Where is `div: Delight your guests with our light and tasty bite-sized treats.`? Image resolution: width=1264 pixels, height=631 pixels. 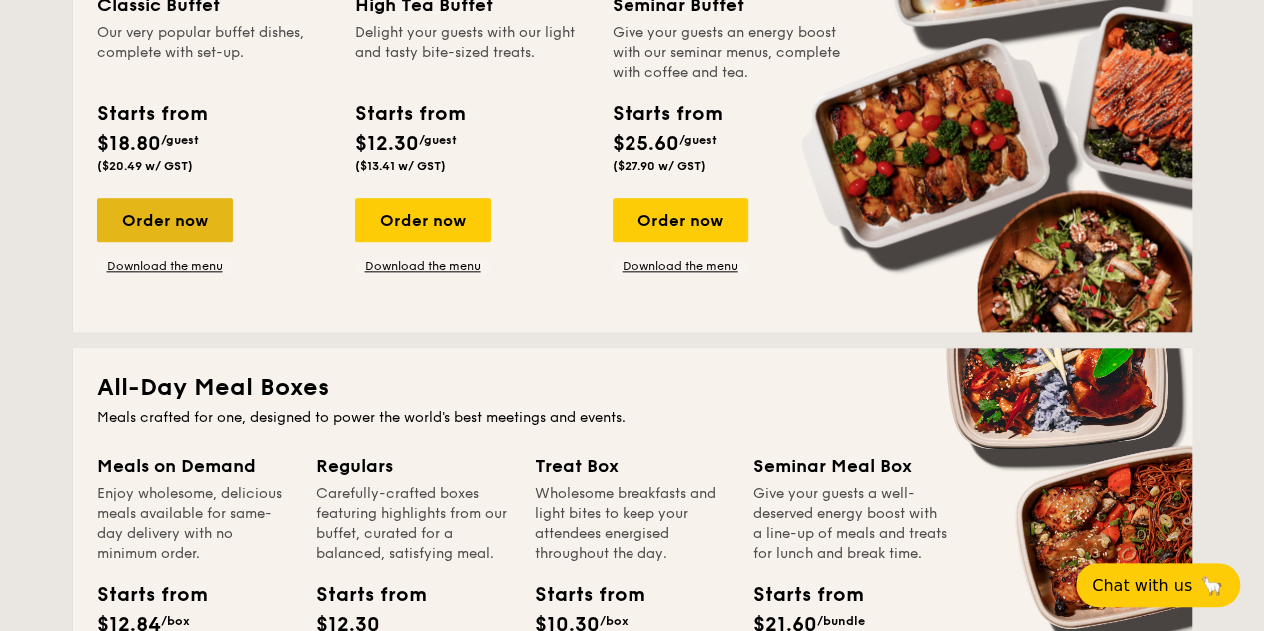
div: Delight your guests with our light and tasty bite-sized treats. is located at coordinates (472, 53).